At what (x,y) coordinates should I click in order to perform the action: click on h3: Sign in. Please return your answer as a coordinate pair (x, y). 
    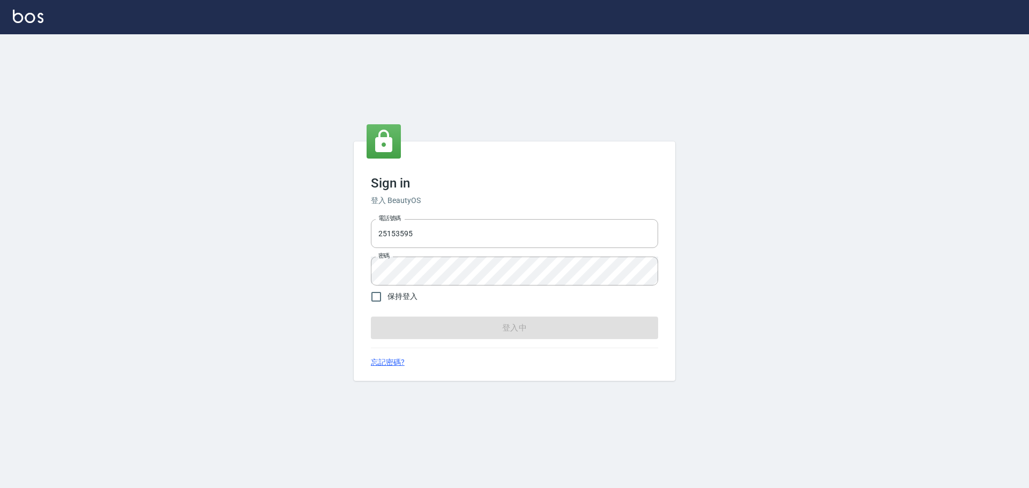
    Looking at the image, I should click on (514, 183).